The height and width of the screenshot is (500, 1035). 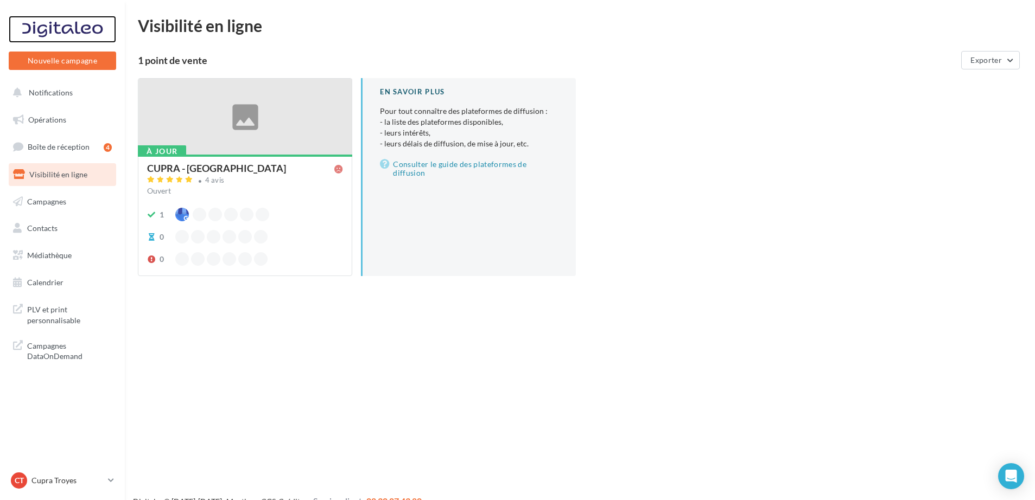 What do you see at coordinates (245, 181) in the screenshot?
I see `a: 4 avis` at bounding box center [245, 181].